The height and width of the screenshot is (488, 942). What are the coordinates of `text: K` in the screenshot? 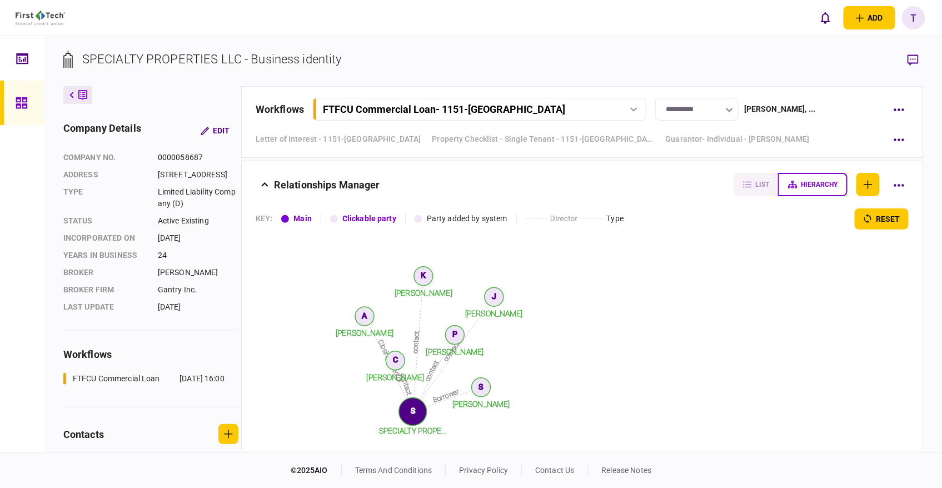 It's located at (423, 275).